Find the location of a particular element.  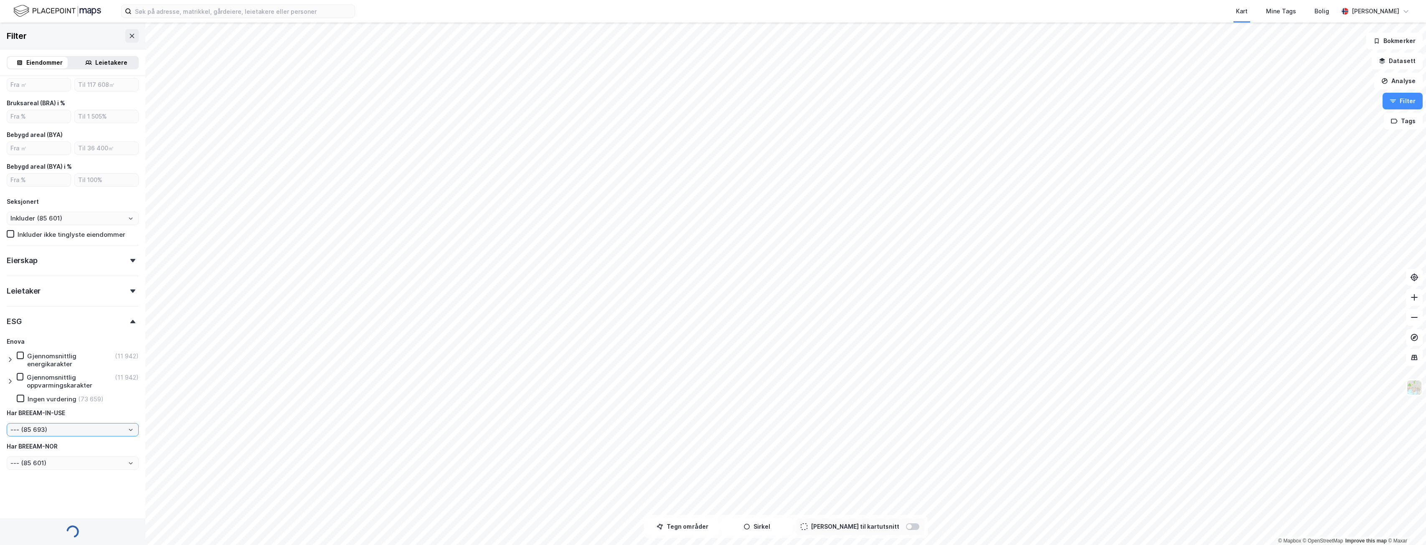

button: Tags is located at coordinates (1403, 121).